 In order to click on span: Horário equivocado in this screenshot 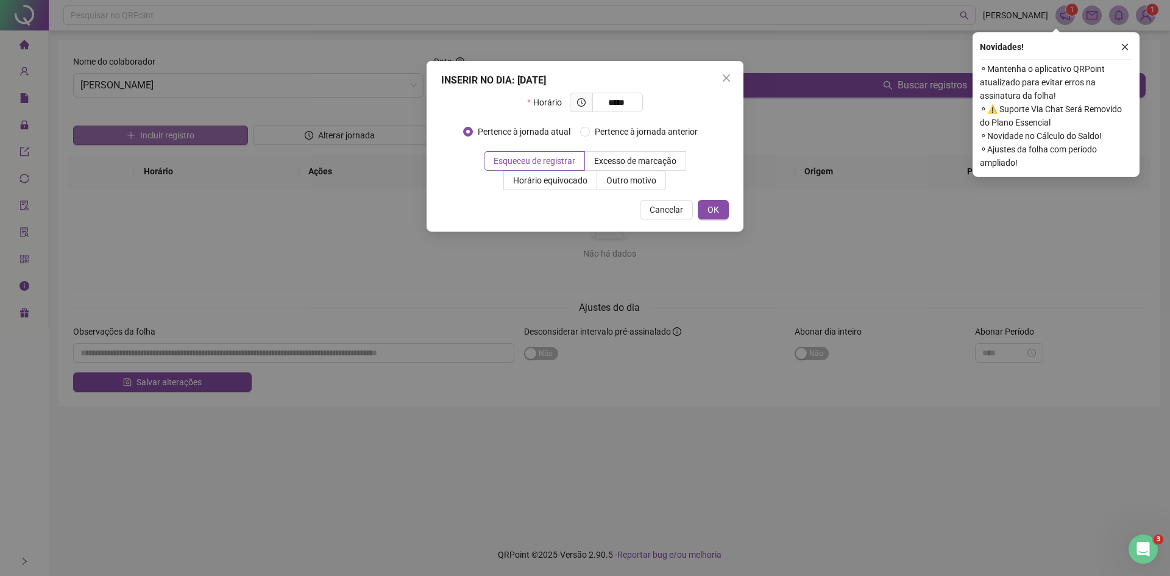, I will do `click(550, 180)`.